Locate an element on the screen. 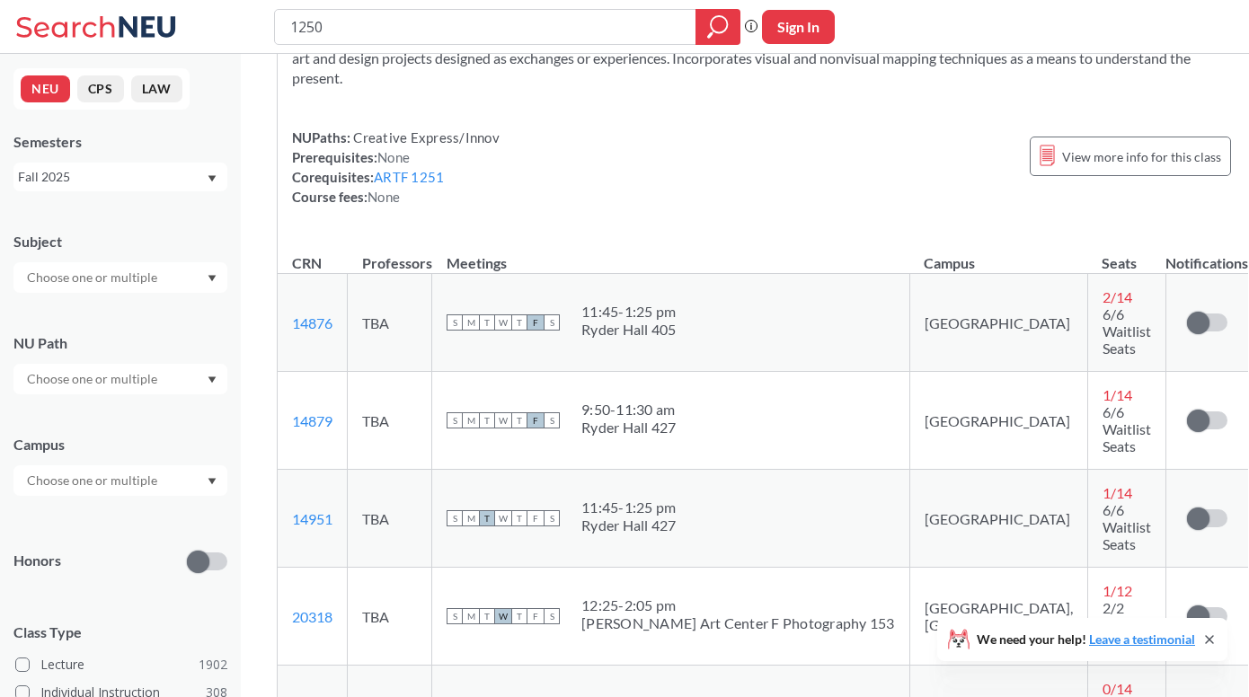 This screenshot has width=1249, height=697. button: LAW is located at coordinates (156, 89).